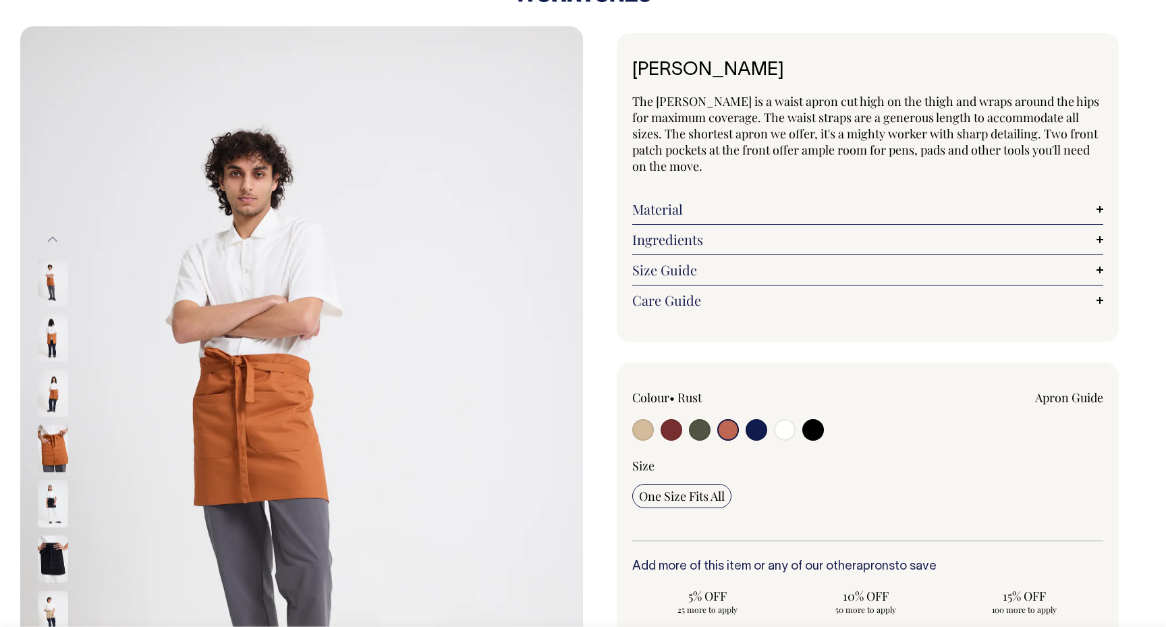  Describe the element at coordinates (1069, 397) in the screenshot. I see `a: Apron Guide` at that location.